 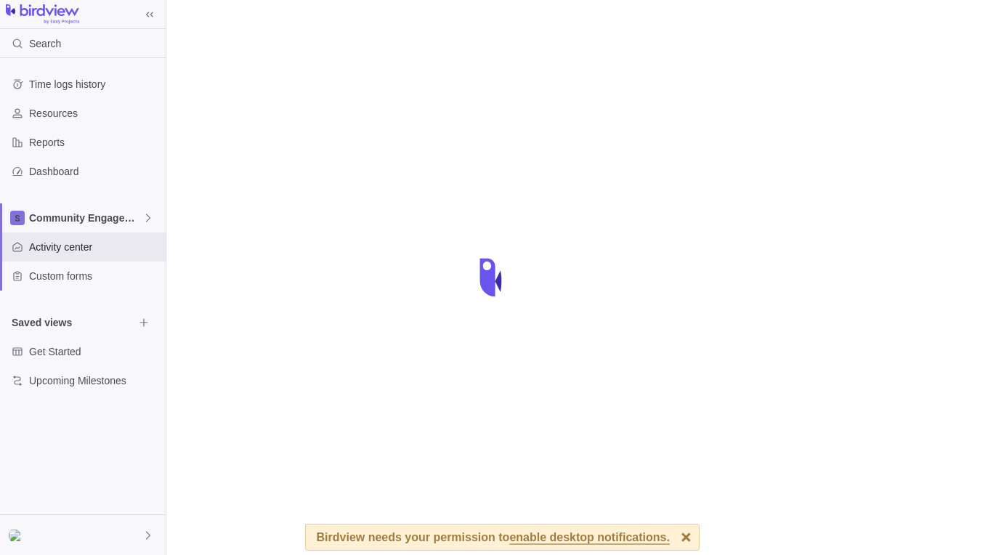 I want to click on img: Show, so click(x=17, y=536).